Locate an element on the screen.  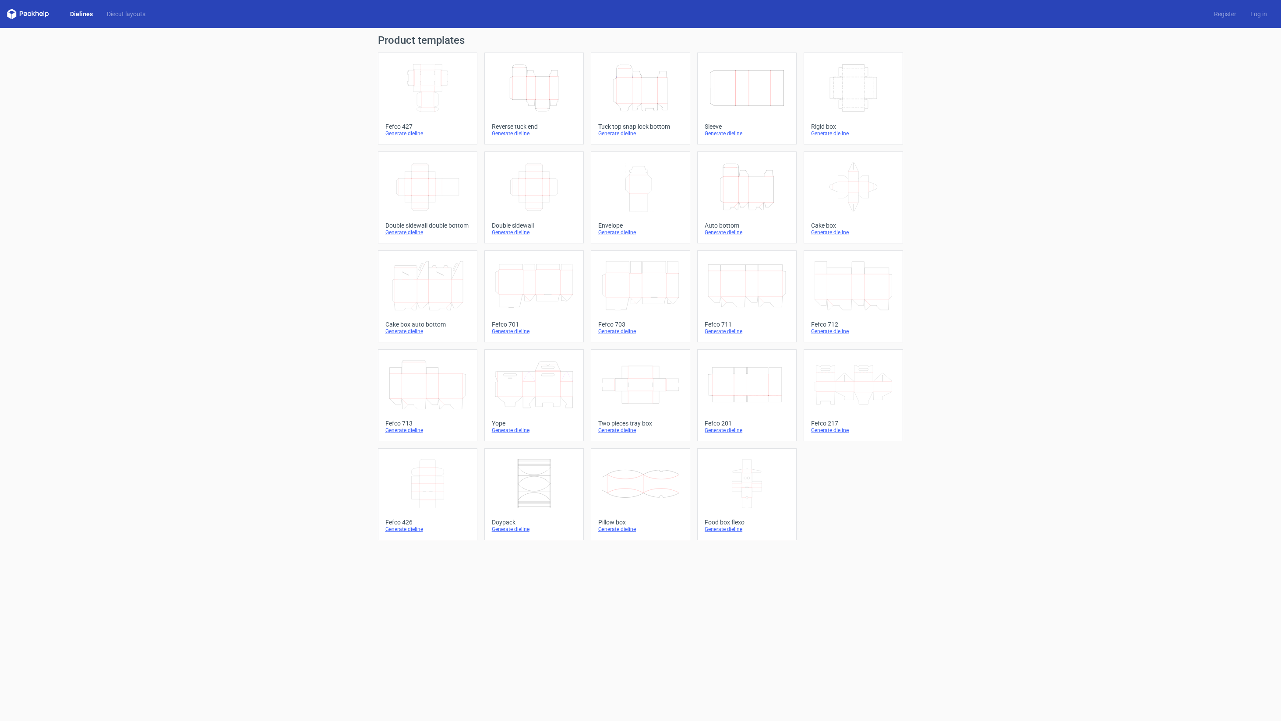
div: Food box flexo is located at coordinates (747, 522).